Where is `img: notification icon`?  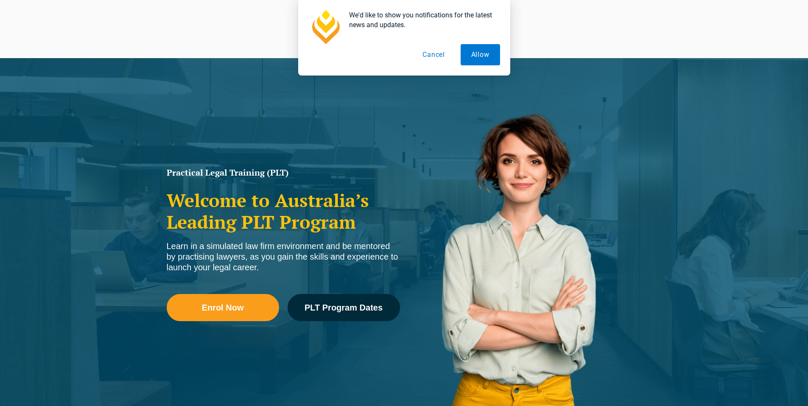 img: notification icon is located at coordinates (325, 27).